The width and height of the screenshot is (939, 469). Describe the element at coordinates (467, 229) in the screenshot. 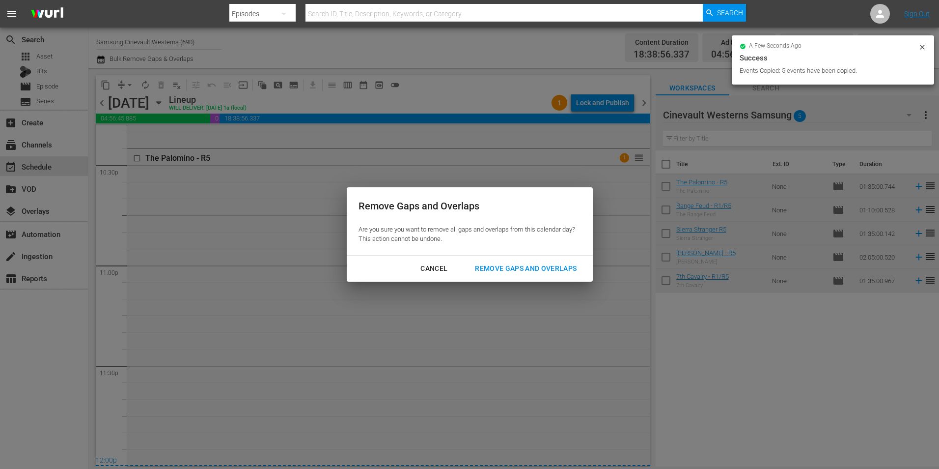

I see `p: Are you sure you want to remove all gaps and overlaps from this calendar day?` at that location.